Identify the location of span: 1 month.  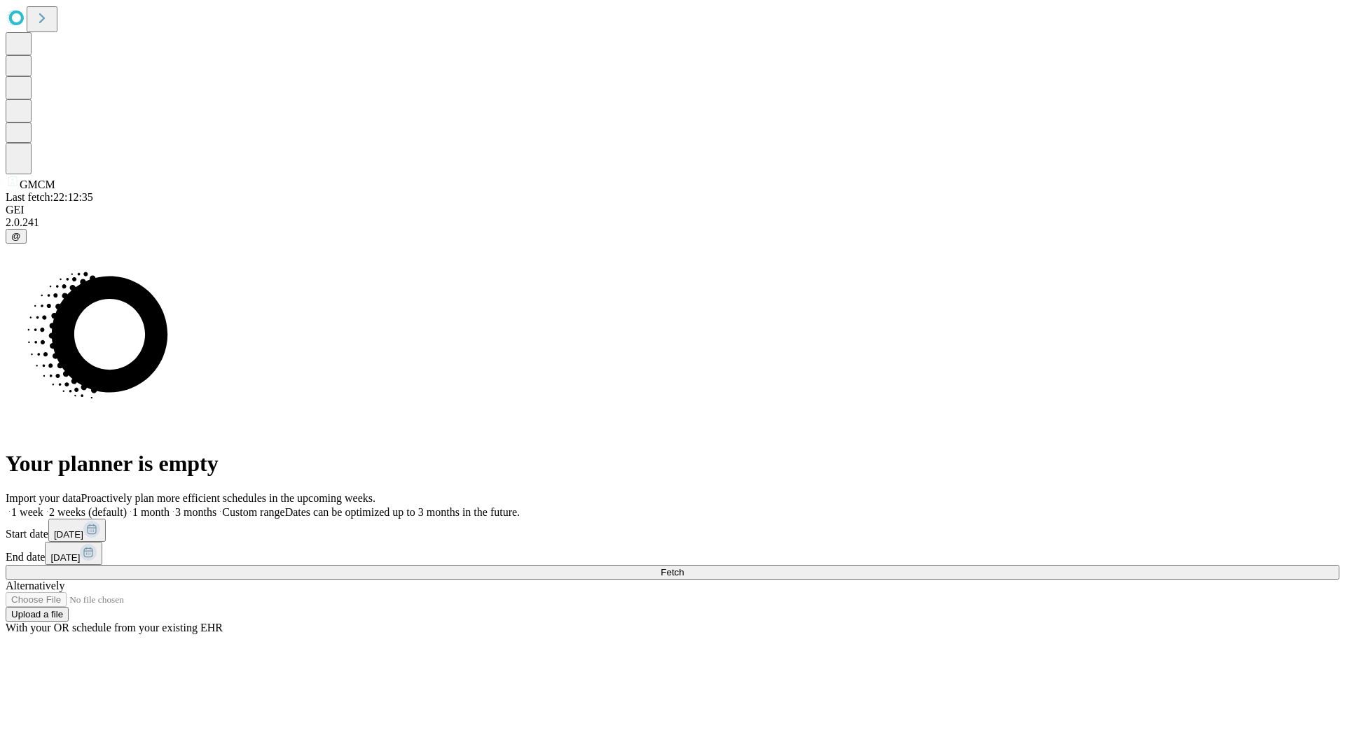
(151, 512).